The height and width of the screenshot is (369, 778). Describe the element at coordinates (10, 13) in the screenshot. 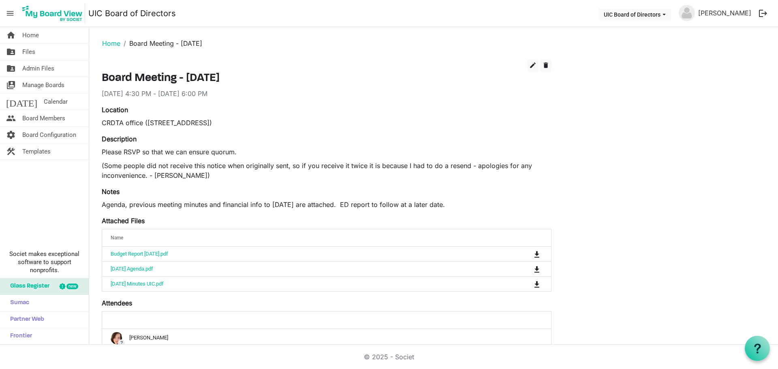

I see `span: menu` at that location.